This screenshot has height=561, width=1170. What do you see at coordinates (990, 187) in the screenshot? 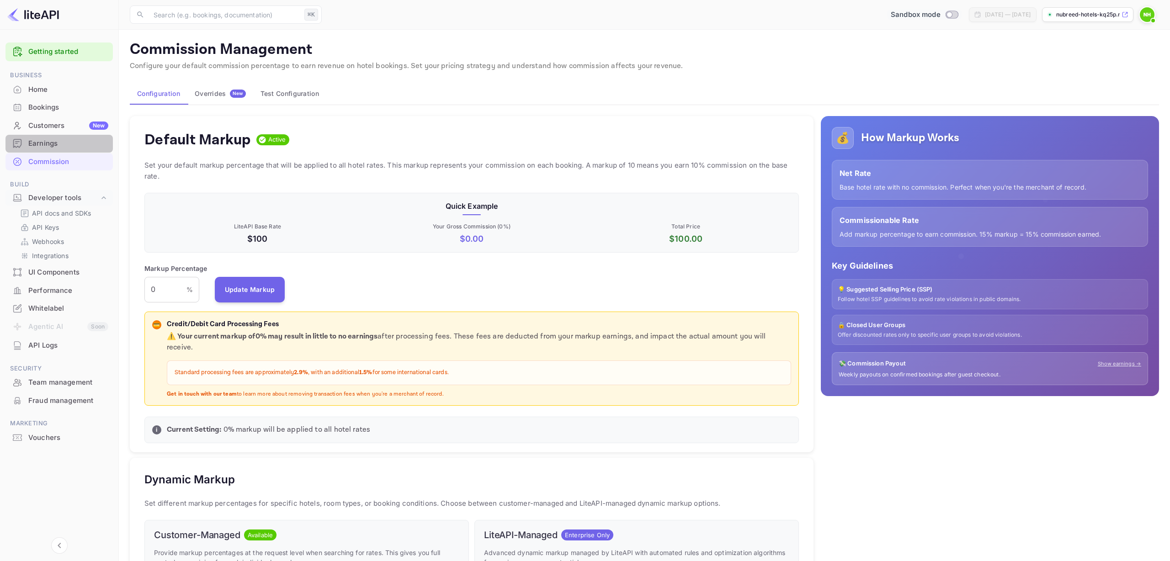
I see `p: Base hotel rate with no commission. Perfect when you're the merchant of record.` at bounding box center [990, 187].